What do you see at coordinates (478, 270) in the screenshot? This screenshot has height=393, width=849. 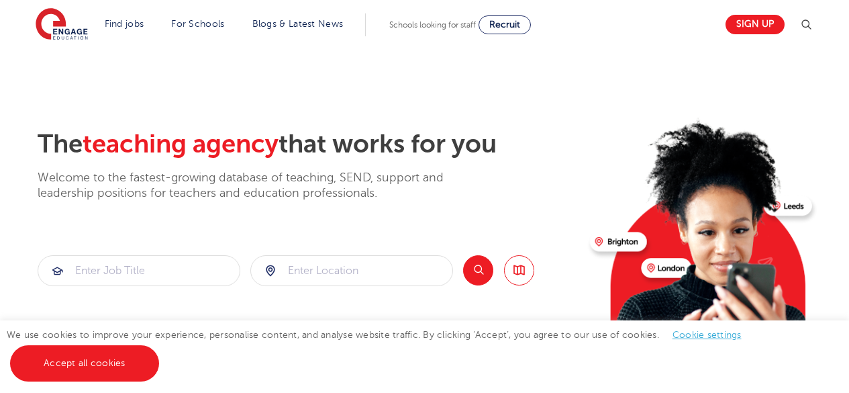 I see `button: Search` at bounding box center [478, 270].